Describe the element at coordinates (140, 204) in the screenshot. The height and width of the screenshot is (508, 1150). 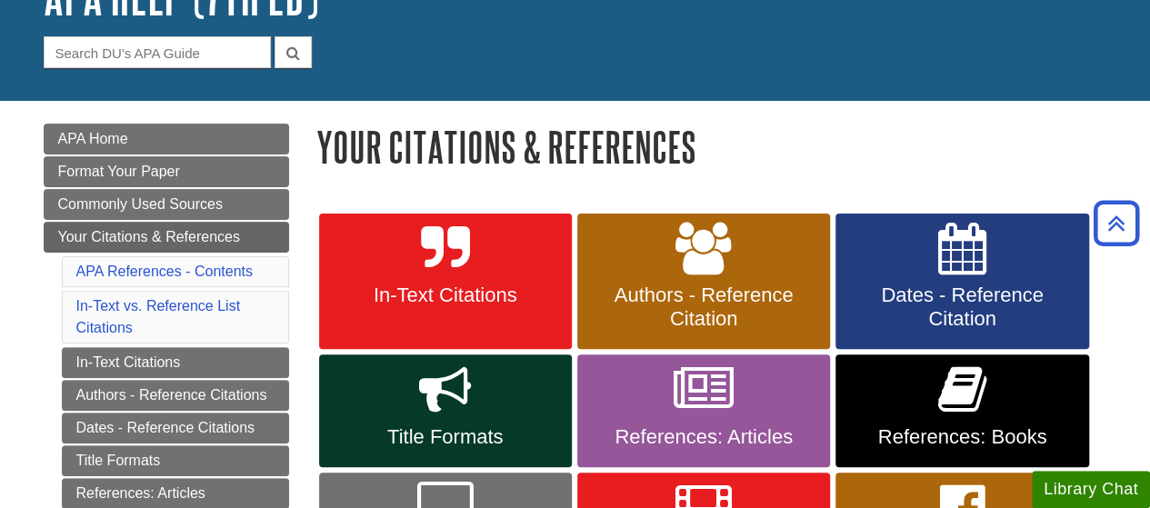
I see `span: Commonly Used Sources` at that location.